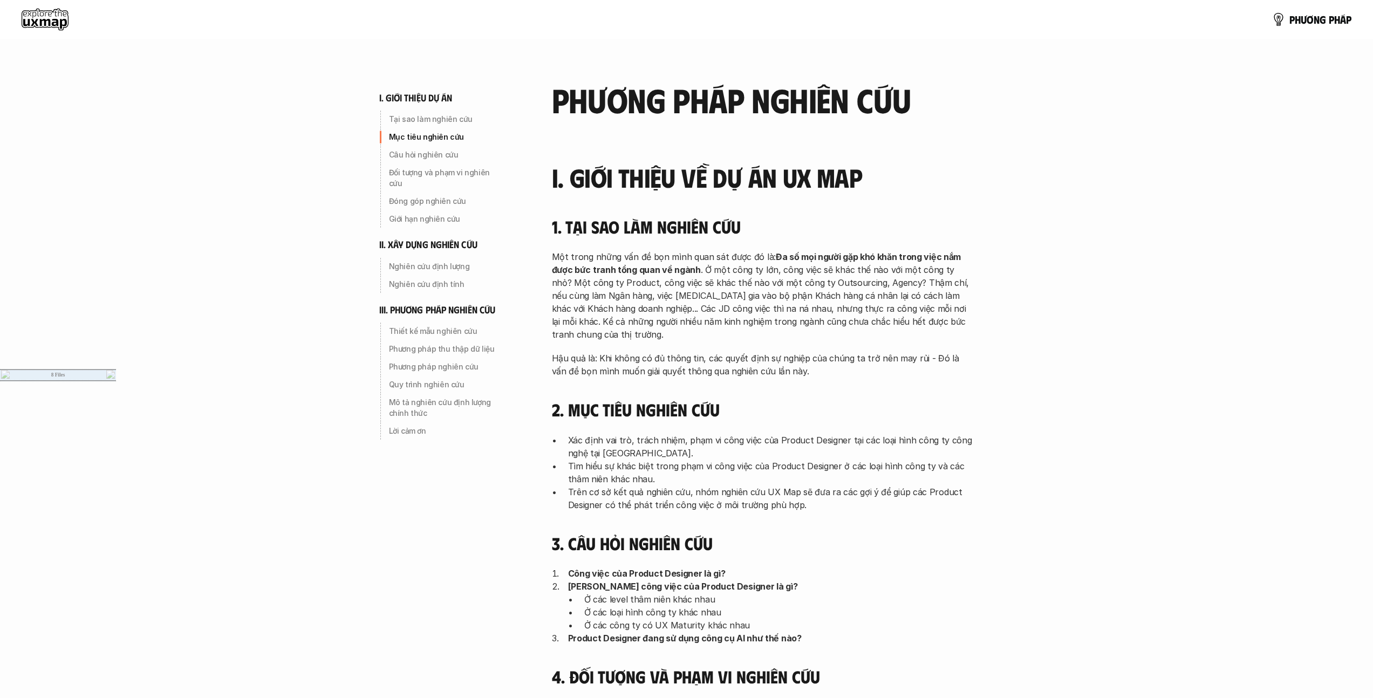  What do you see at coordinates (779, 612) in the screenshot?
I see `p: Ở các loại hình công ty khác nhau` at bounding box center [779, 612].